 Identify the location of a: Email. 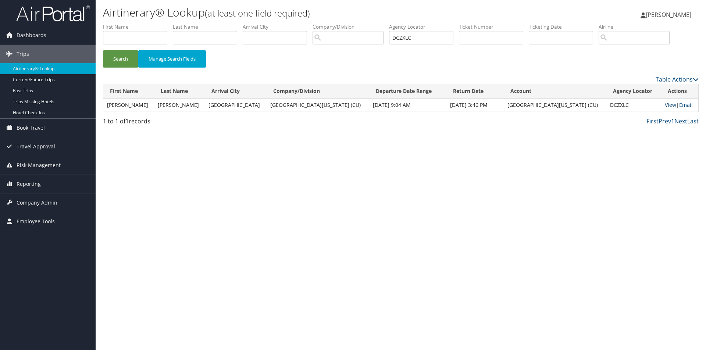
(686, 105).